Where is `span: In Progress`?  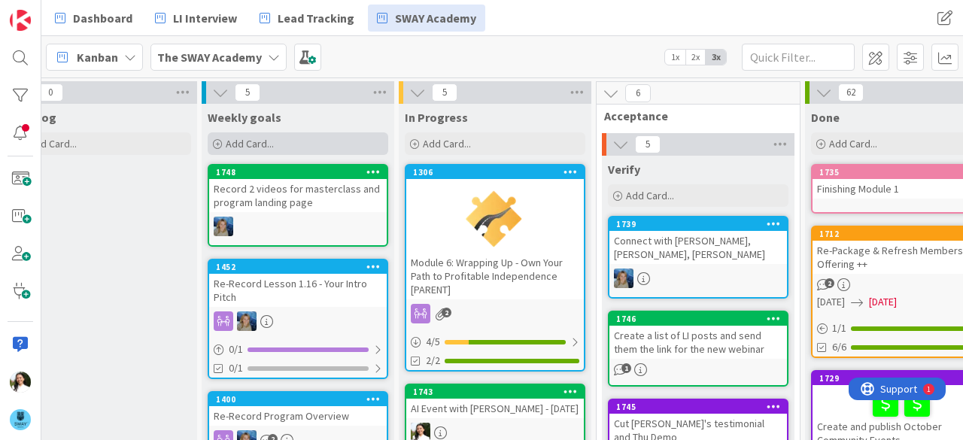 span: In Progress is located at coordinates (436, 117).